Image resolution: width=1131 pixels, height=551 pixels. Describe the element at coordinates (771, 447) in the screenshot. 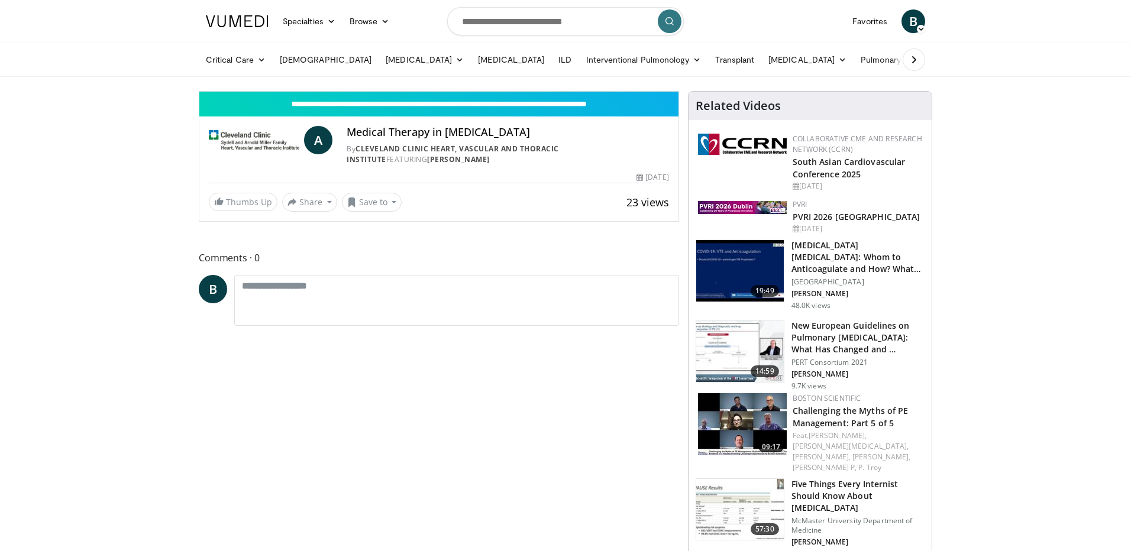

I see `span: 09:17` at that location.